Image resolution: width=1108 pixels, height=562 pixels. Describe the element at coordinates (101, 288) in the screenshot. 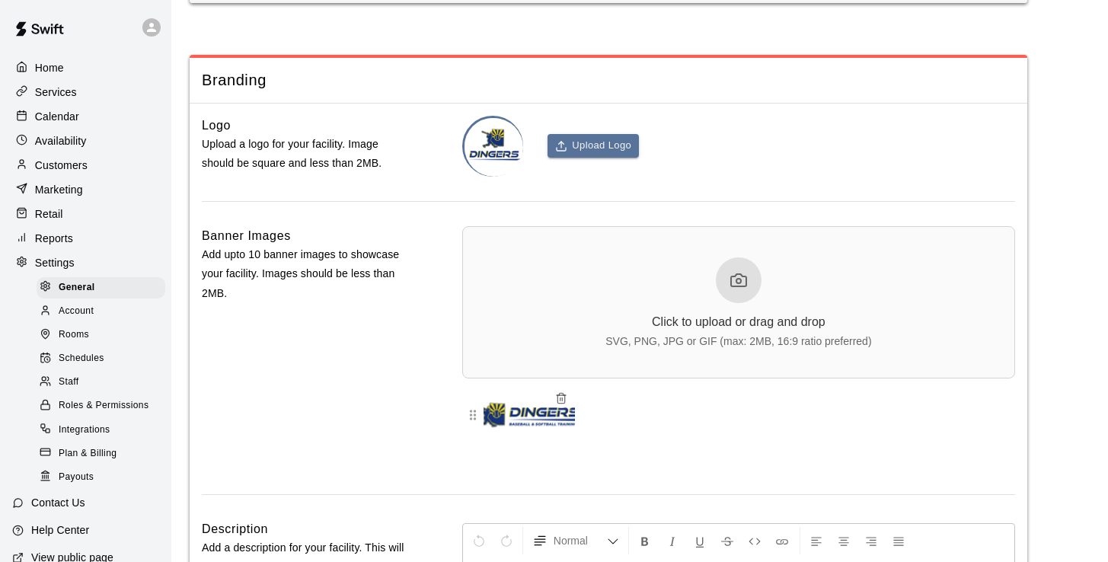

I see `div: General` at that location.